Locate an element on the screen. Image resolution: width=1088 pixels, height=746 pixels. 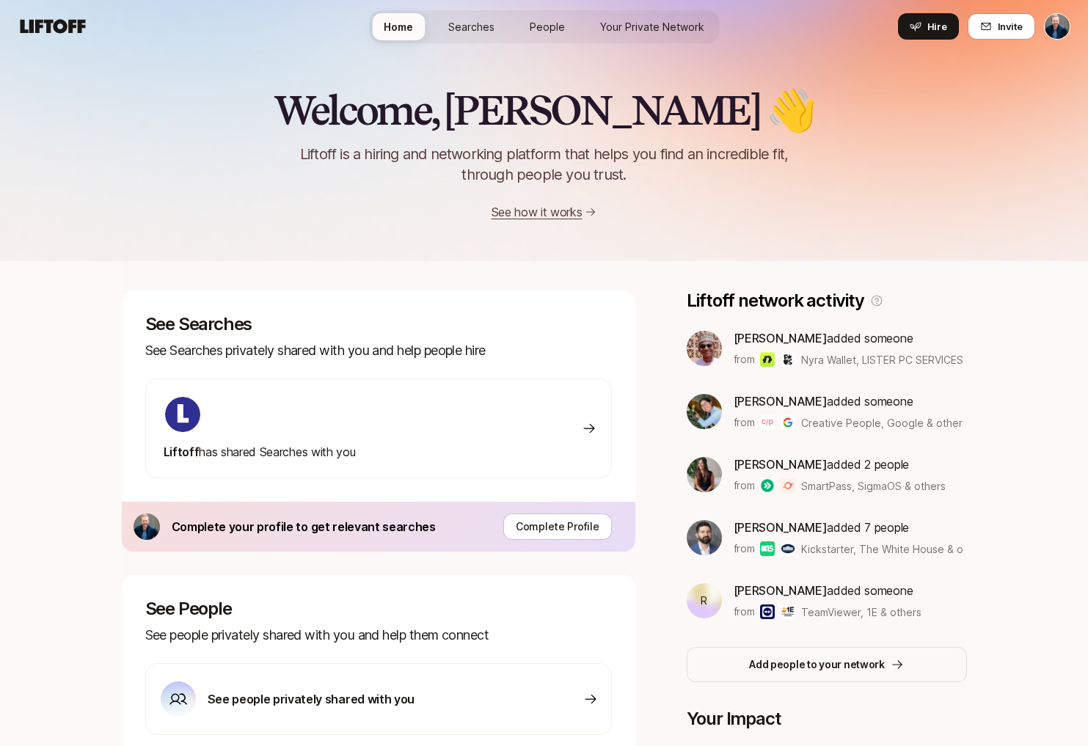
p: See People is located at coordinates (378, 609).